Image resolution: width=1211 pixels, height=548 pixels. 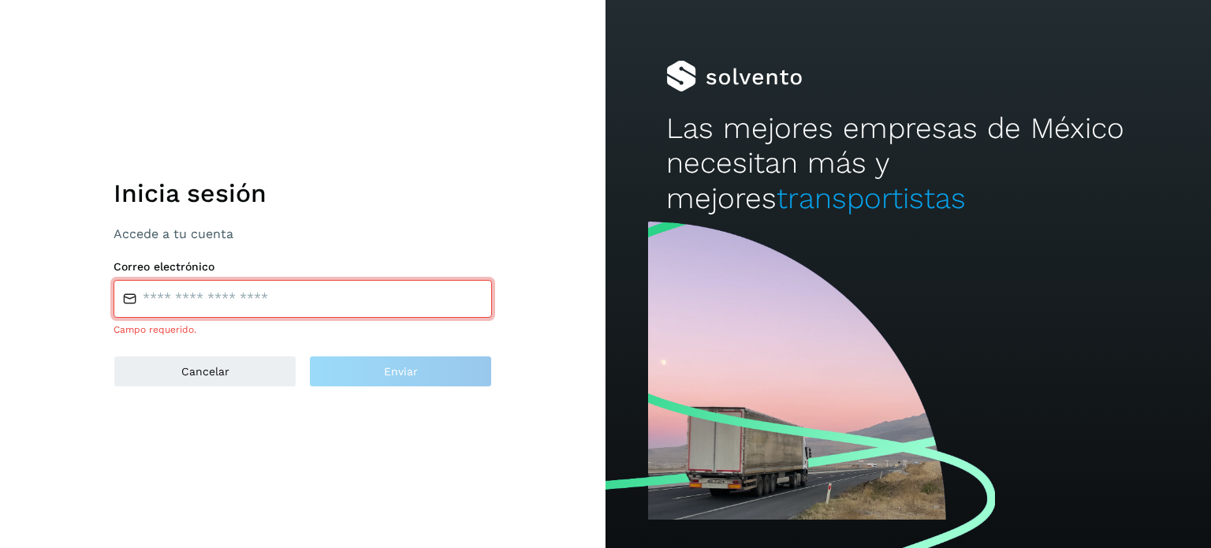 What do you see at coordinates (400, 371) in the screenshot?
I see `button: Enviar` at bounding box center [400, 371].